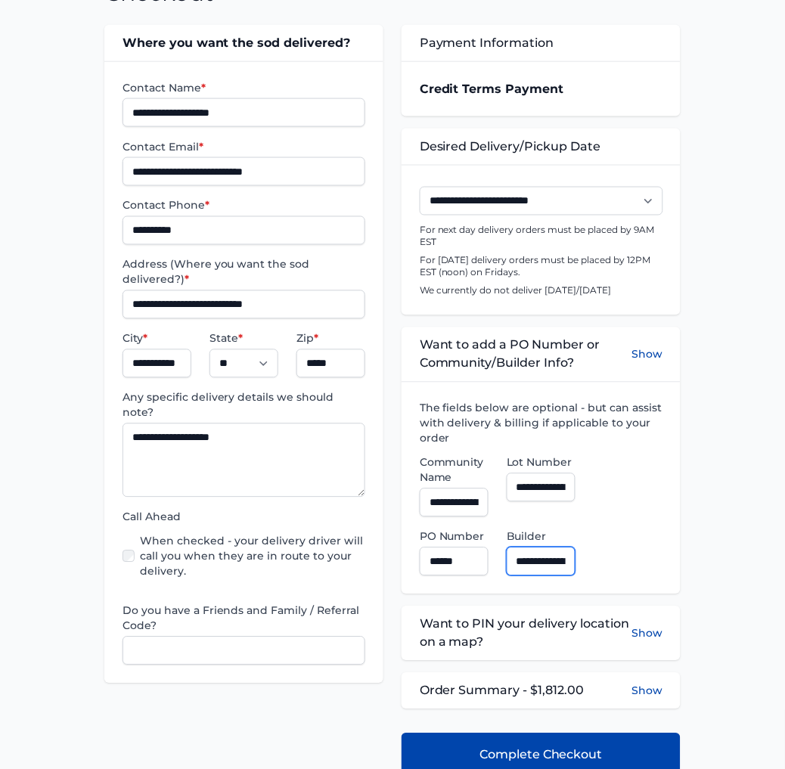 The image size is (785, 769). I want to click on div: Payment Information, so click(541, 43).